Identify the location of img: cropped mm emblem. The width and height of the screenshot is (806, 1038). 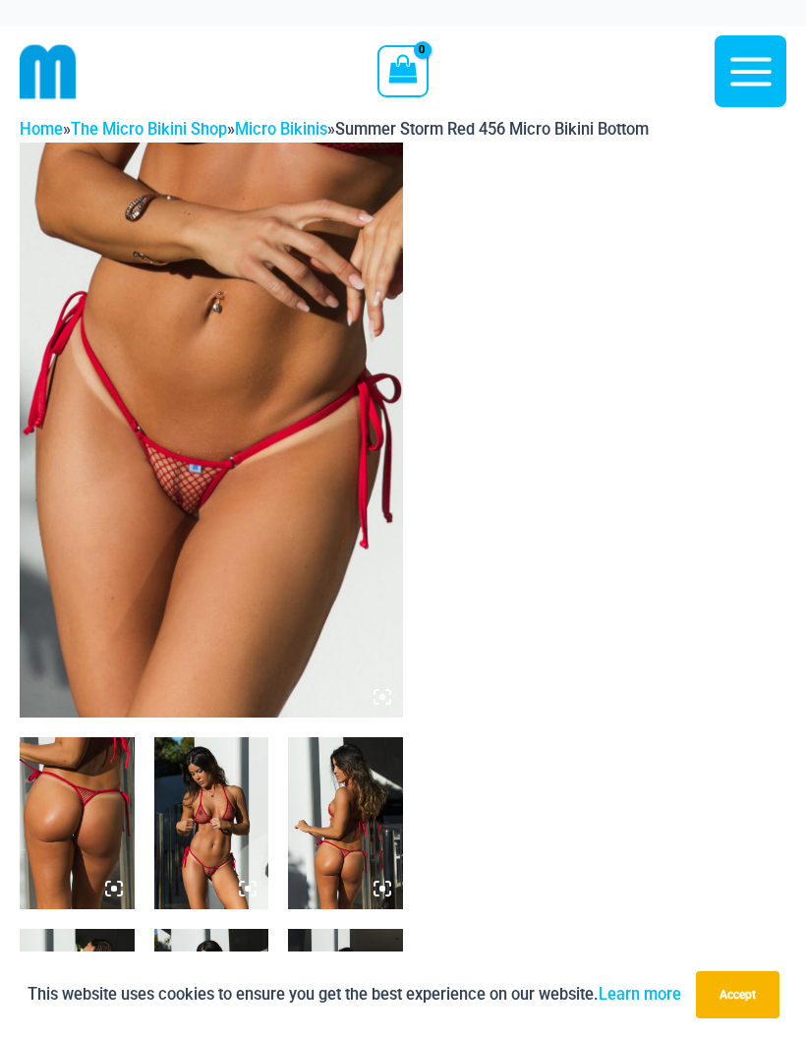
(48, 72).